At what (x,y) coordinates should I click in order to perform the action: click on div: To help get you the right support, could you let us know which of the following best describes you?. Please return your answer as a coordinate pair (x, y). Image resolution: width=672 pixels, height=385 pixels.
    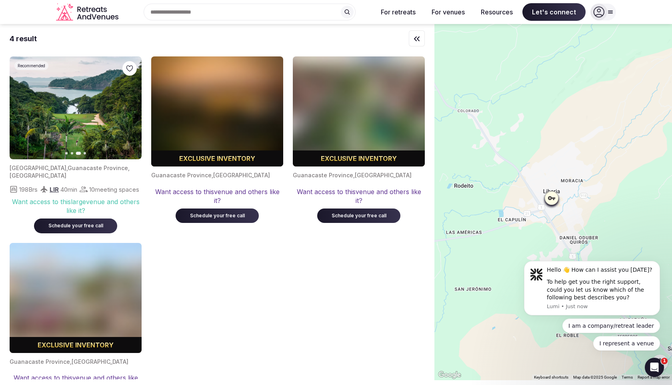
    Looking at the image, I should click on (88, 73).